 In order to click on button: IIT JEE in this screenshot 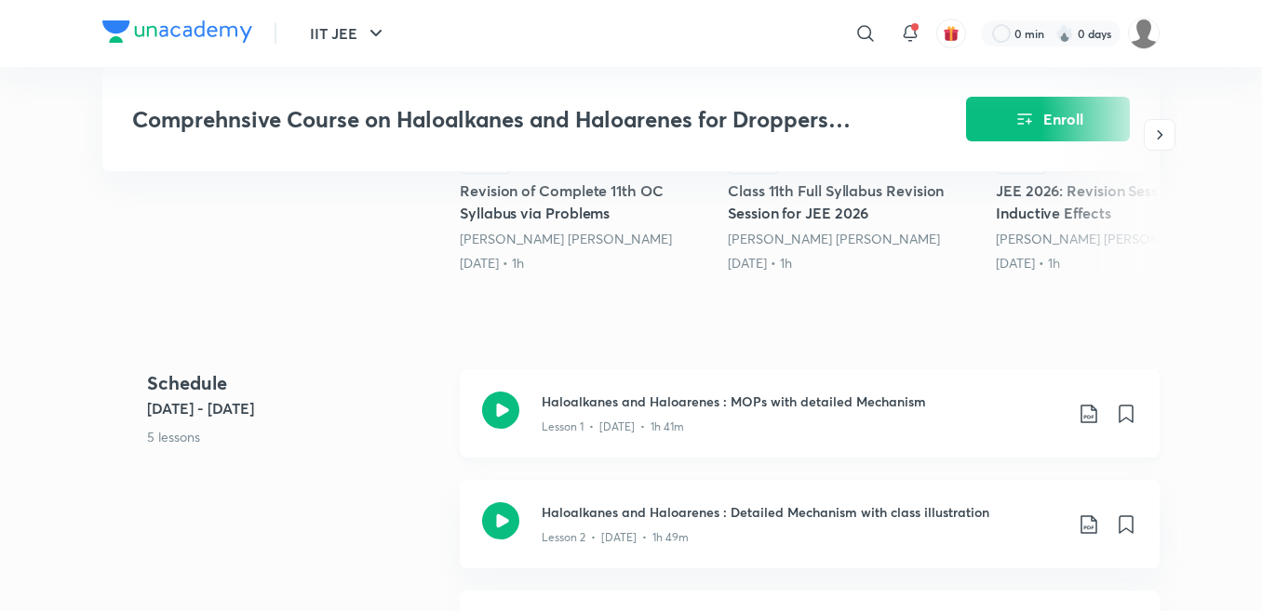, I will do `click(348, 33)`.